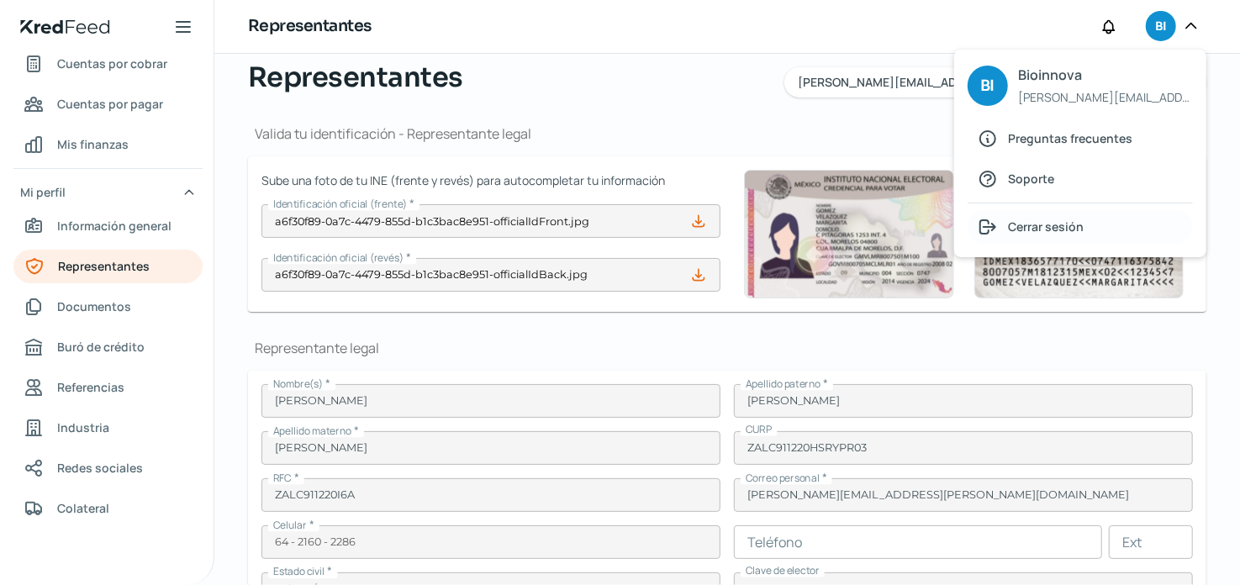 Image resolution: width=1240 pixels, height=585 pixels. I want to click on span: Celular, so click(290, 525).